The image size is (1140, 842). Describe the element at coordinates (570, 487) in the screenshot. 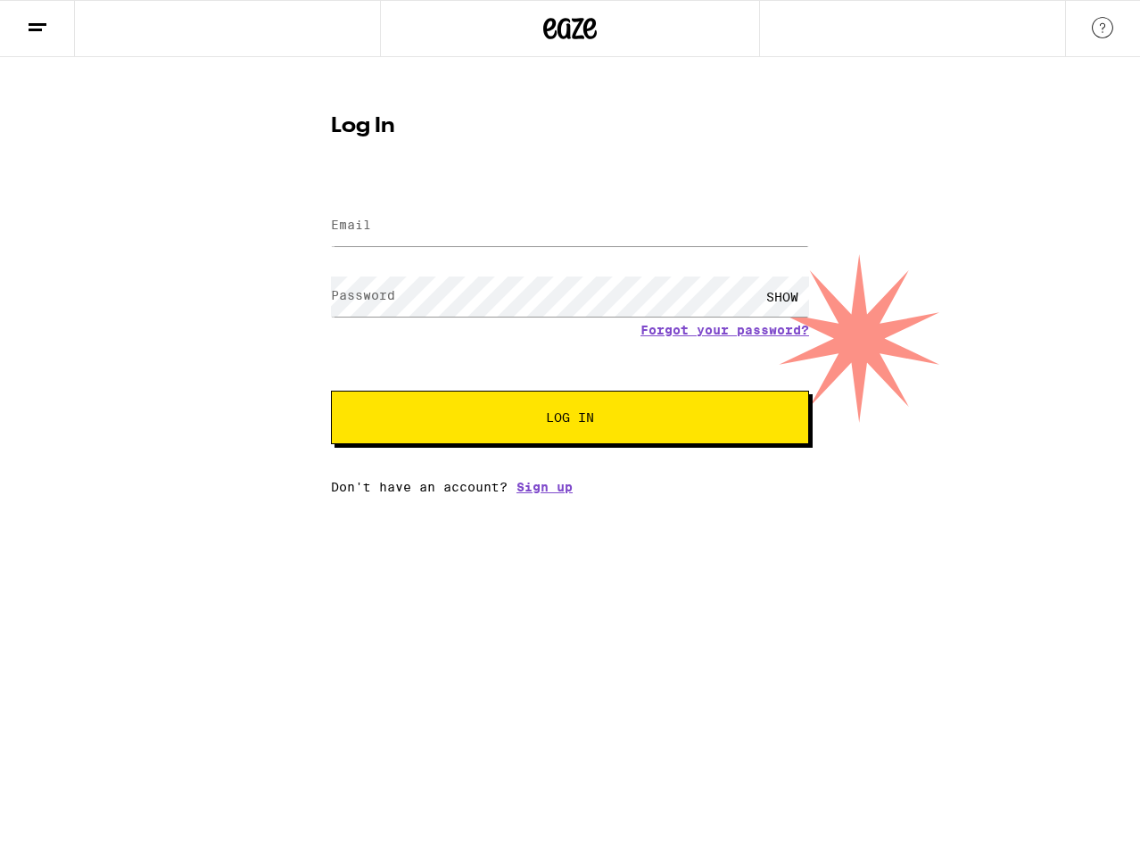

I see `div: Don't have an account?` at that location.